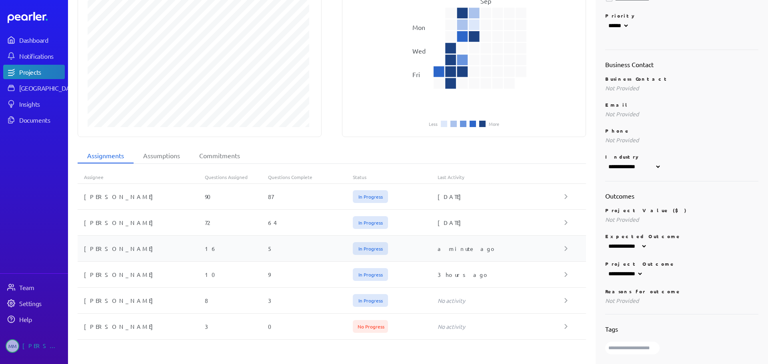 This screenshot has width=768, height=364. Describe the element at coordinates (494, 124) in the screenshot. I see `li: More` at that location.